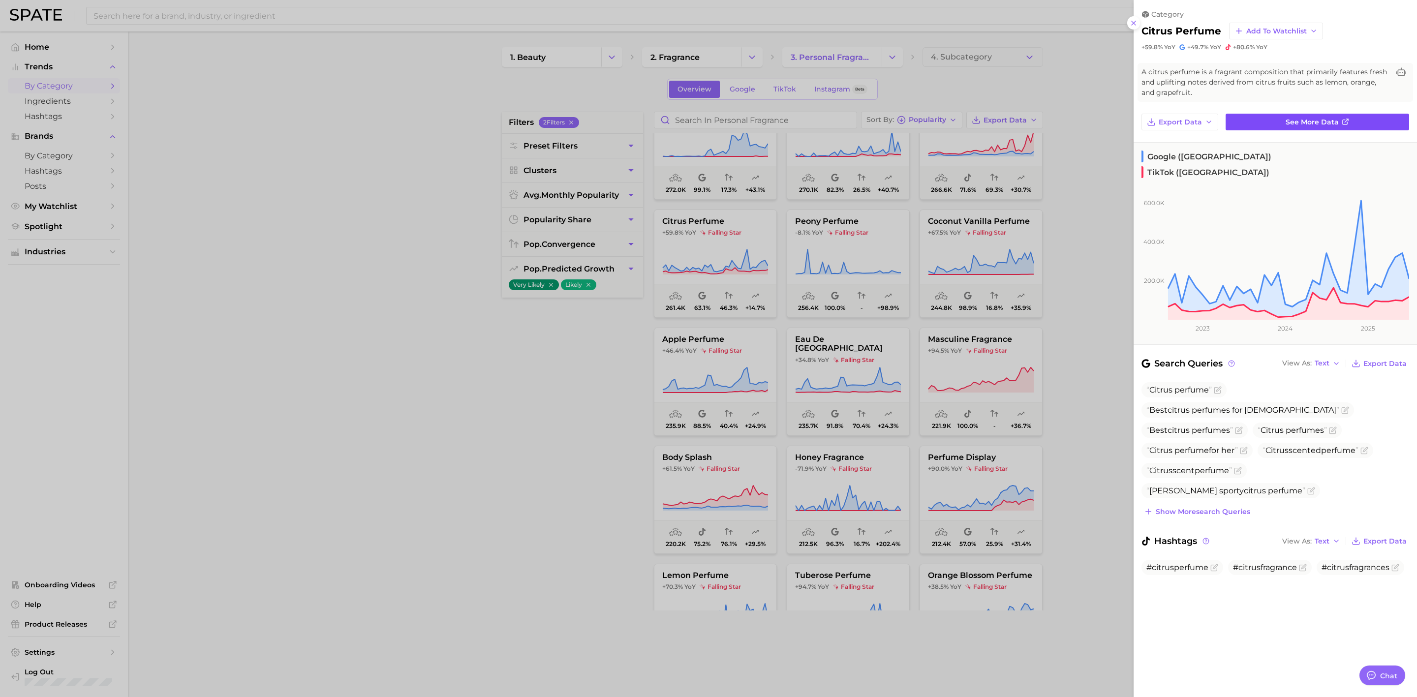 Image resolution: width=1417 pixels, height=697 pixels. I want to click on span: A citrus perfume is a fragrant composition that primarily features fresh and uplifting notes deri..., so click(1266, 82).